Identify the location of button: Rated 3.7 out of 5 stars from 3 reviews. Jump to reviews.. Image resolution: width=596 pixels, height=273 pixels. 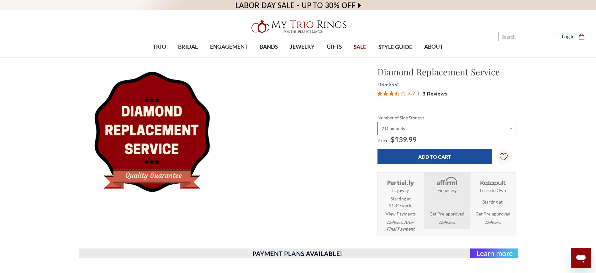
(413, 93).